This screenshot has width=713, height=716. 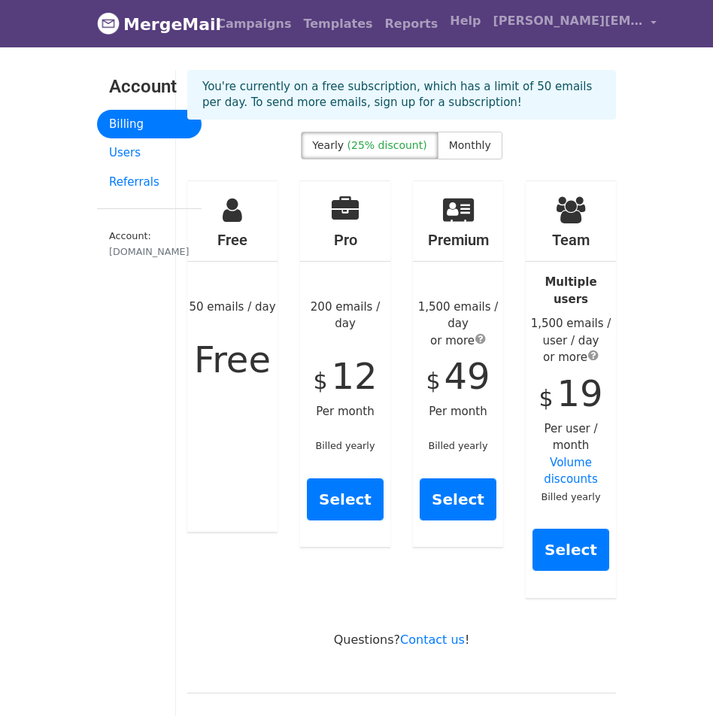 What do you see at coordinates (232, 359) in the screenshot?
I see `span: Free` at bounding box center [232, 359].